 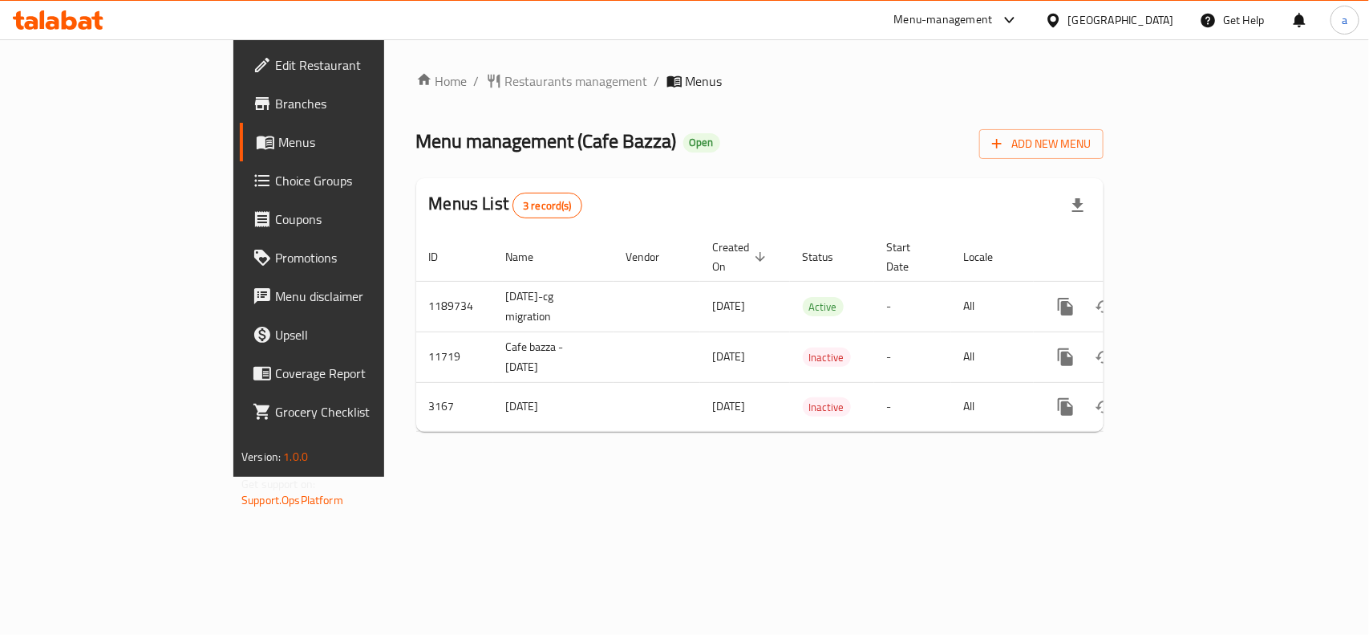 I want to click on span: Open, so click(x=702, y=142).